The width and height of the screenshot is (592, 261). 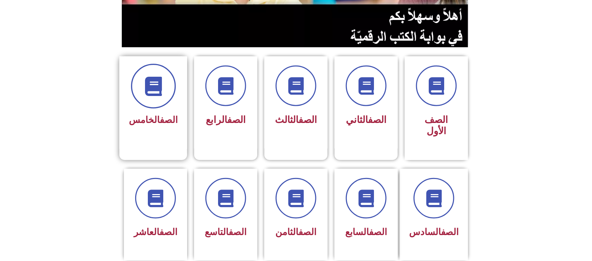 What do you see at coordinates (296, 232) in the screenshot?
I see `span: الثامن` at bounding box center [296, 232].